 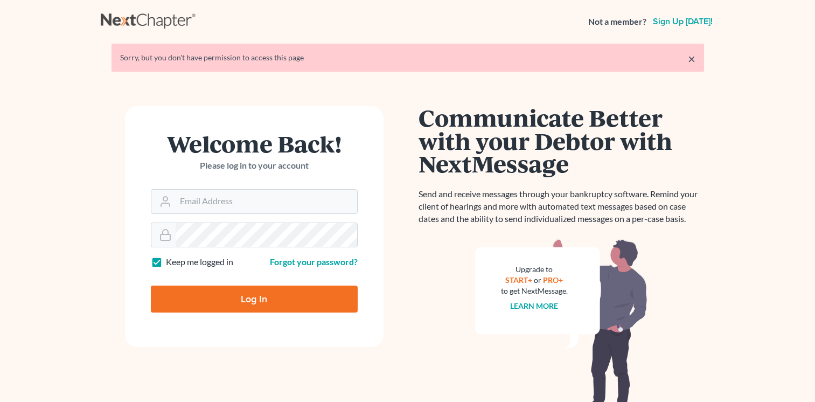 What do you see at coordinates (618, 22) in the screenshot?
I see `strong: Not a member?` at bounding box center [618, 22].